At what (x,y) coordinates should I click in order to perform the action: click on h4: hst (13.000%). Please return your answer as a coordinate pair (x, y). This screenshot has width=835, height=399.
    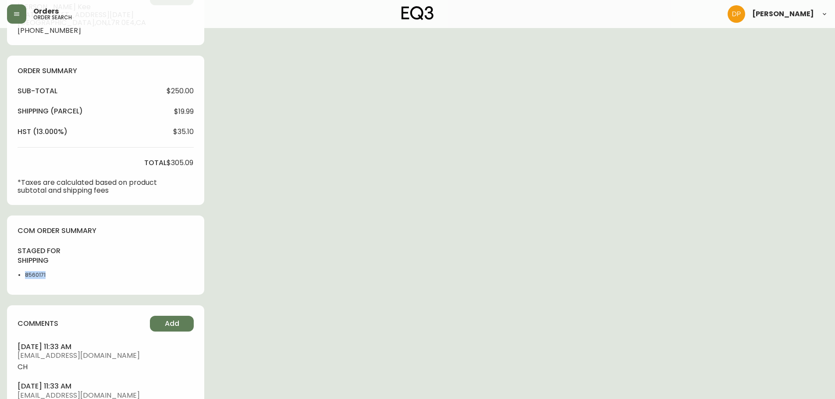
    Looking at the image, I should click on (43, 132).